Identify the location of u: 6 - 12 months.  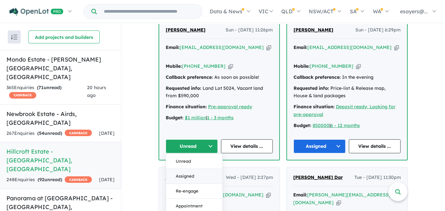
(345, 125).